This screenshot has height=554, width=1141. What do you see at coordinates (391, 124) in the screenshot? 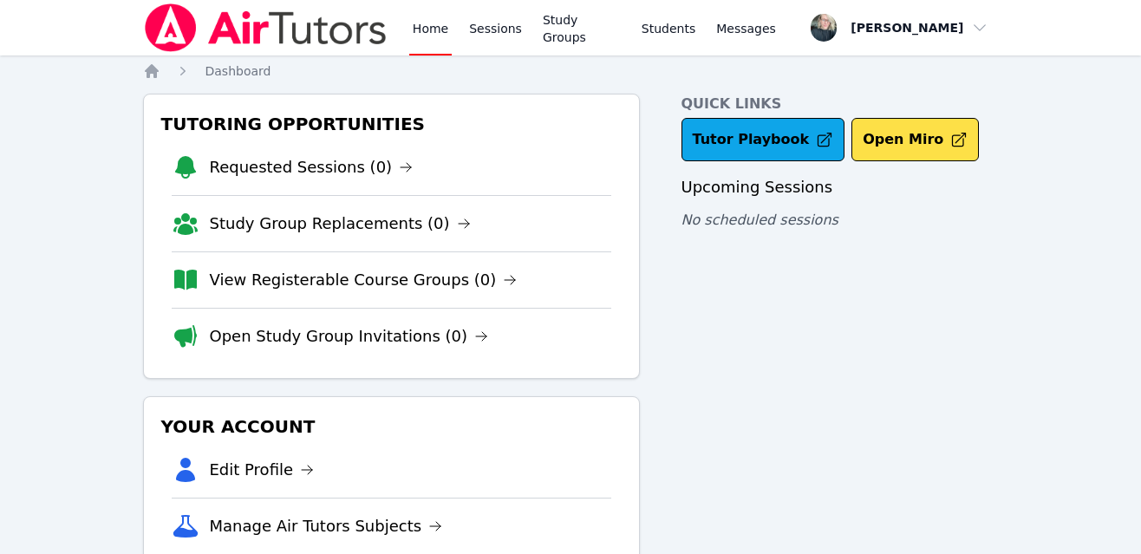
I see `h3: Tutoring Opportunities` at bounding box center [391, 124].